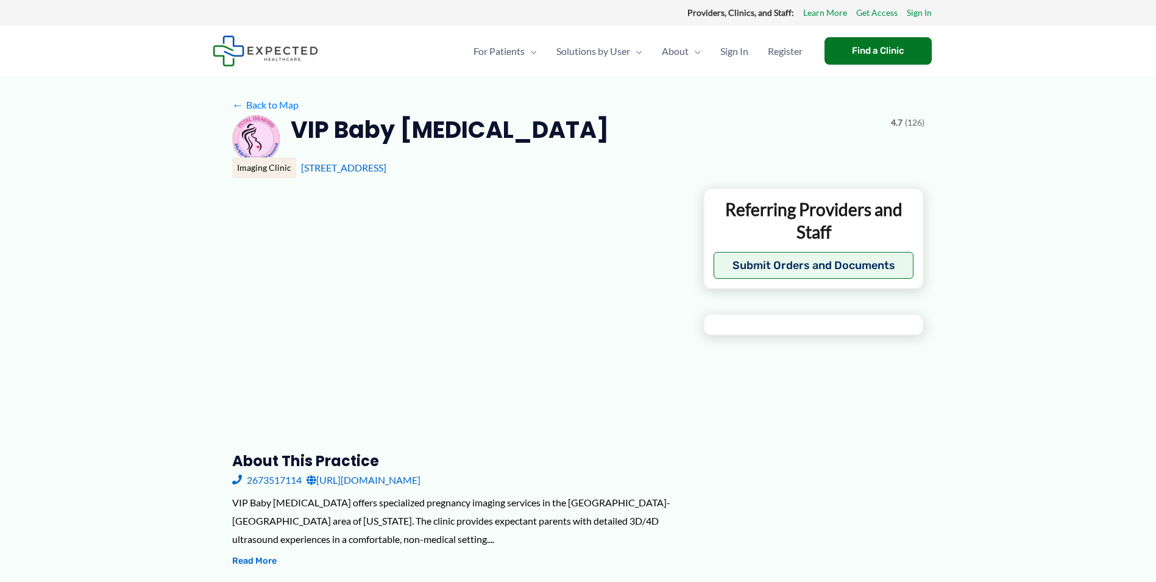  Describe the element at coordinates (814, 265) in the screenshot. I see `button: Submit Orders and Documents` at that location.